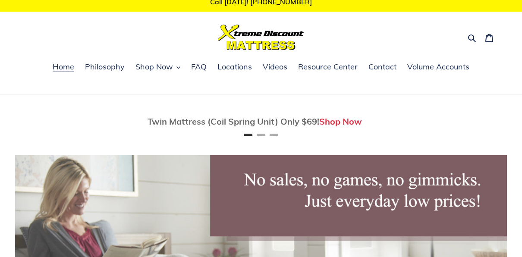 This screenshot has width=522, height=257. What do you see at coordinates (340, 121) in the screenshot?
I see `a: Shop Now` at bounding box center [340, 121].